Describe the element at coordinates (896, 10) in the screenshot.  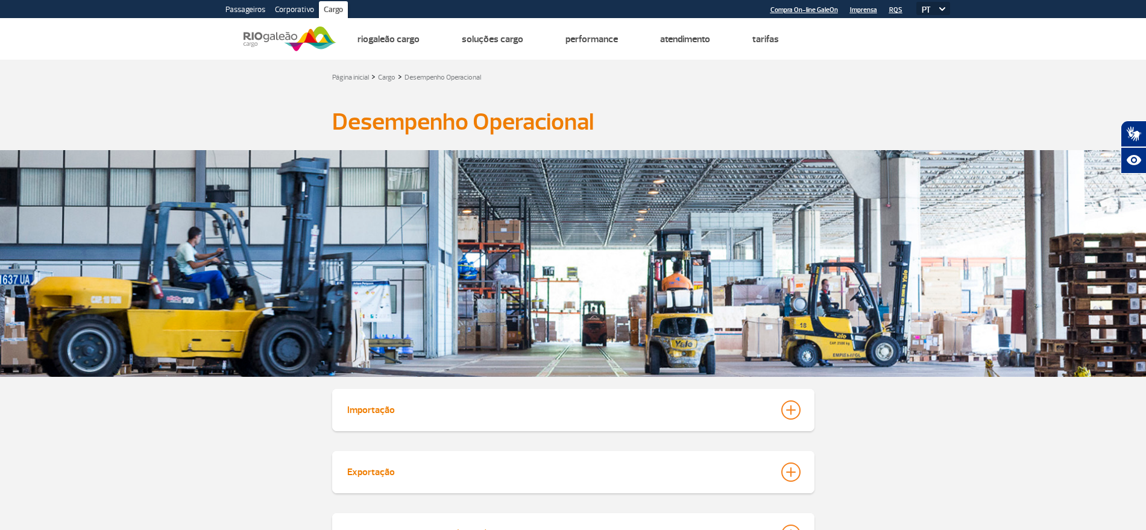
I see `a: RQS` at that location.